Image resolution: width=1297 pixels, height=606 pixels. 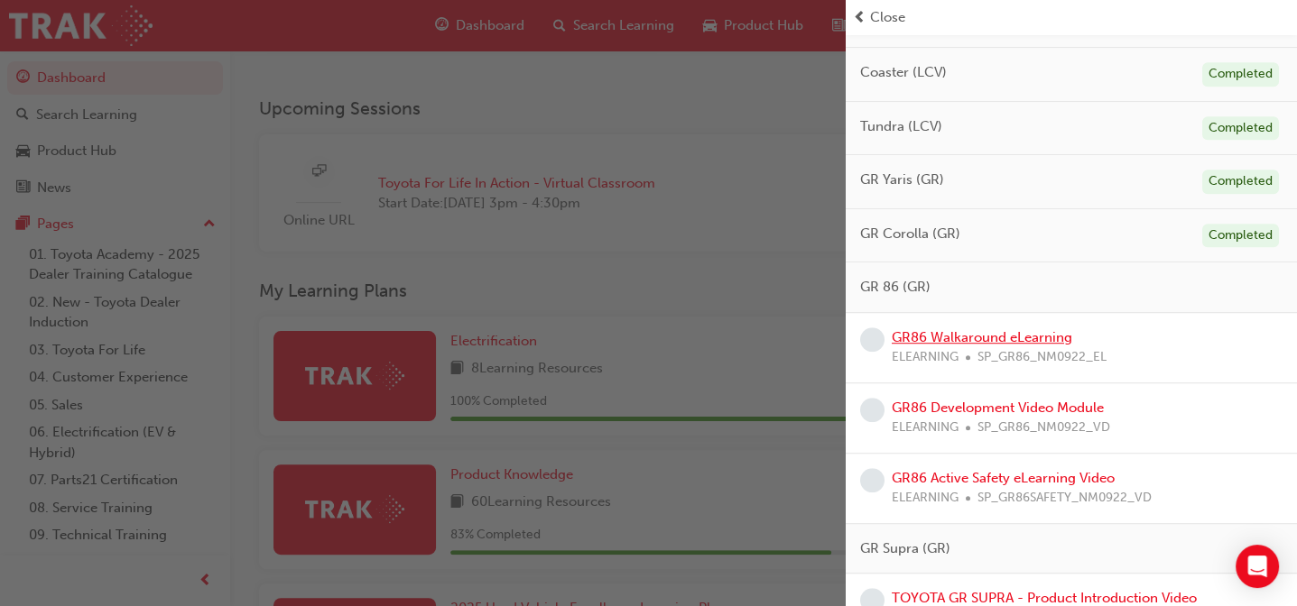 What do you see at coordinates (1041, 357) in the screenshot?
I see `span: SP_GR86_NM0922_EL` at bounding box center [1041, 357].